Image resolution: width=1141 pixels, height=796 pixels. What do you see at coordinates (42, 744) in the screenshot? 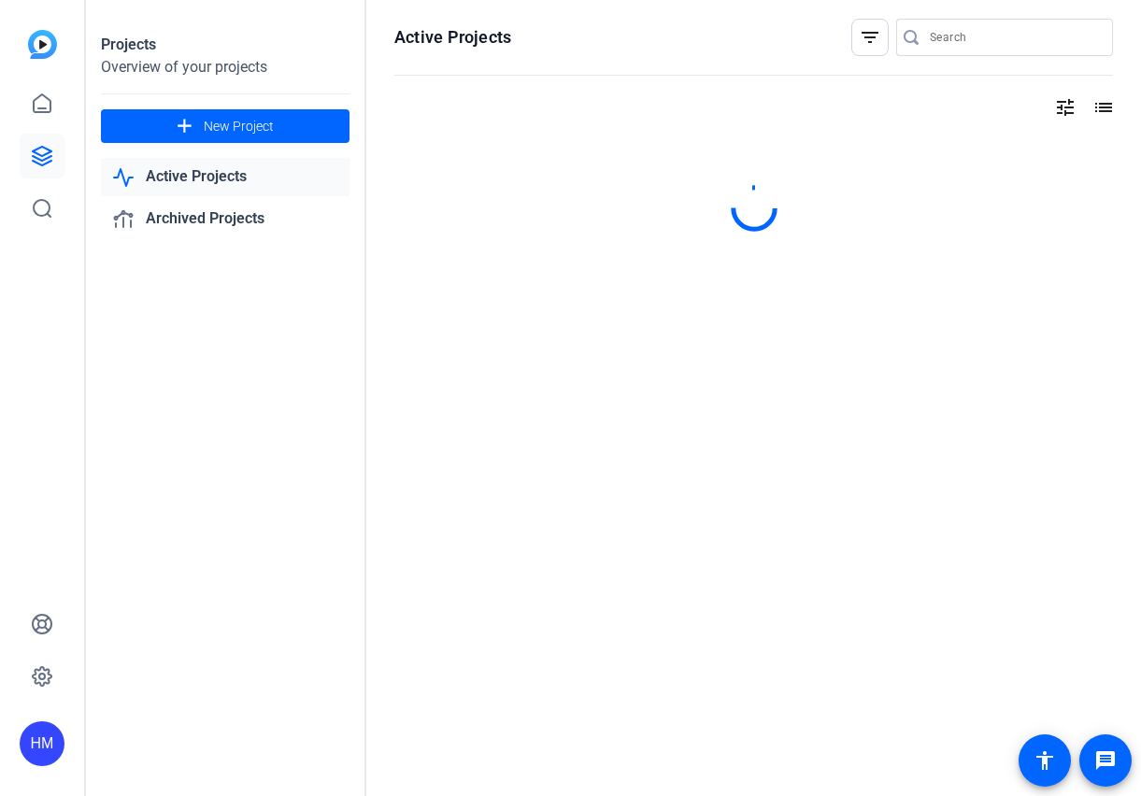
I see `div: HM` at bounding box center [42, 744].